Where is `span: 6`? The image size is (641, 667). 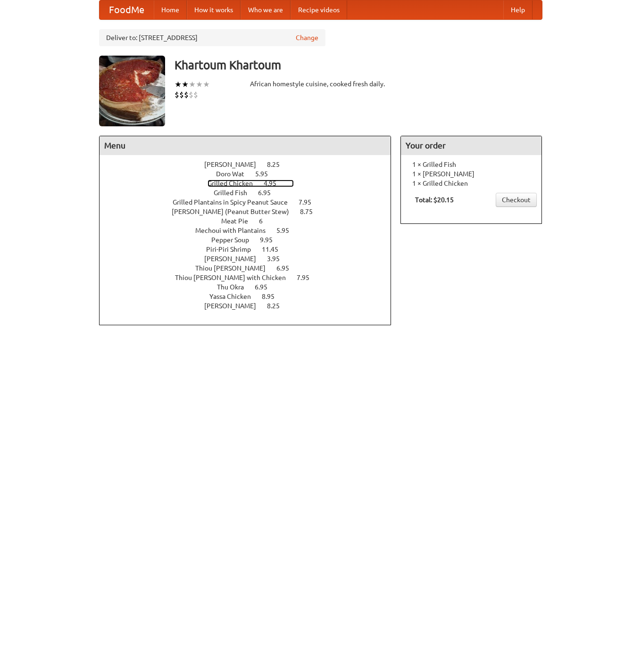
span: 6 is located at coordinates (265, 221).